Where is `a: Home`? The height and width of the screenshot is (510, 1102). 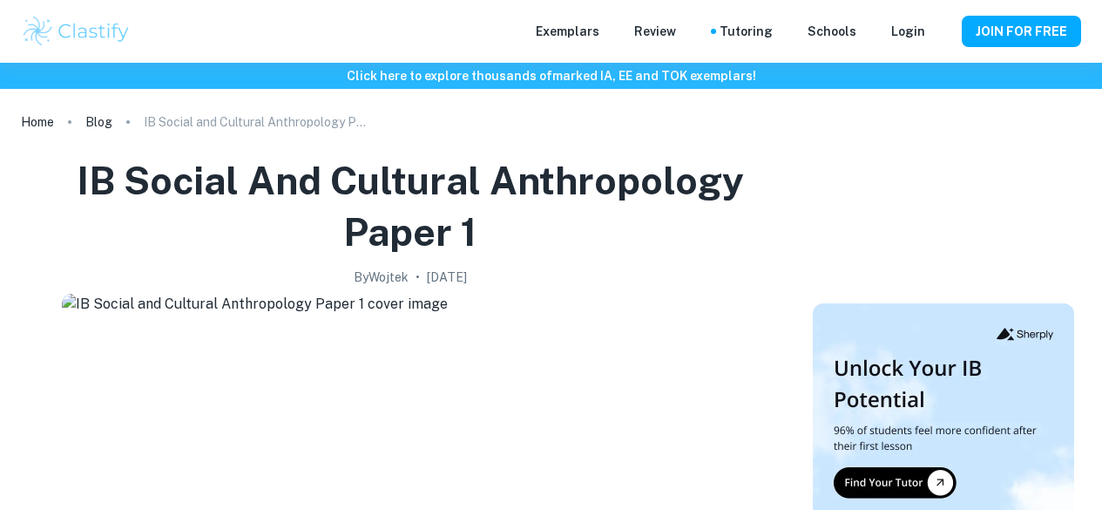 a: Home is located at coordinates (37, 122).